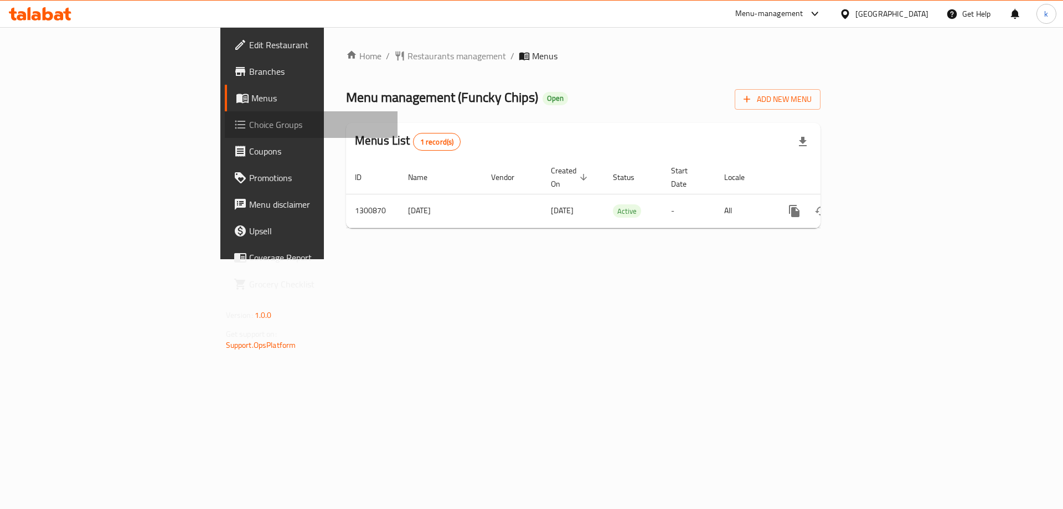  I want to click on span: Locale, so click(742, 177).